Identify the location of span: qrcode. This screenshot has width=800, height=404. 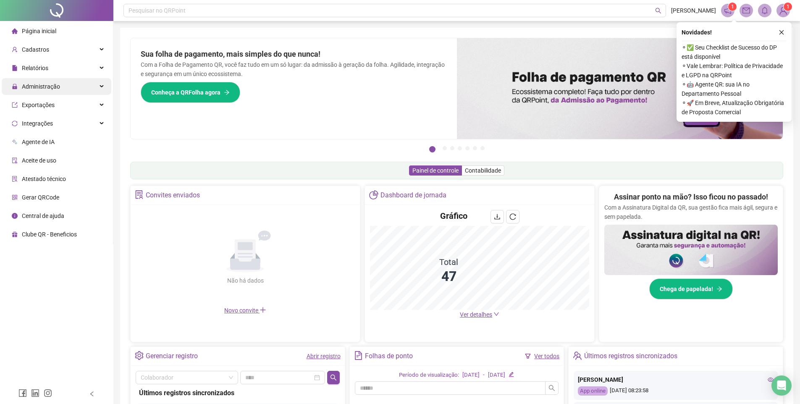
(15, 197).